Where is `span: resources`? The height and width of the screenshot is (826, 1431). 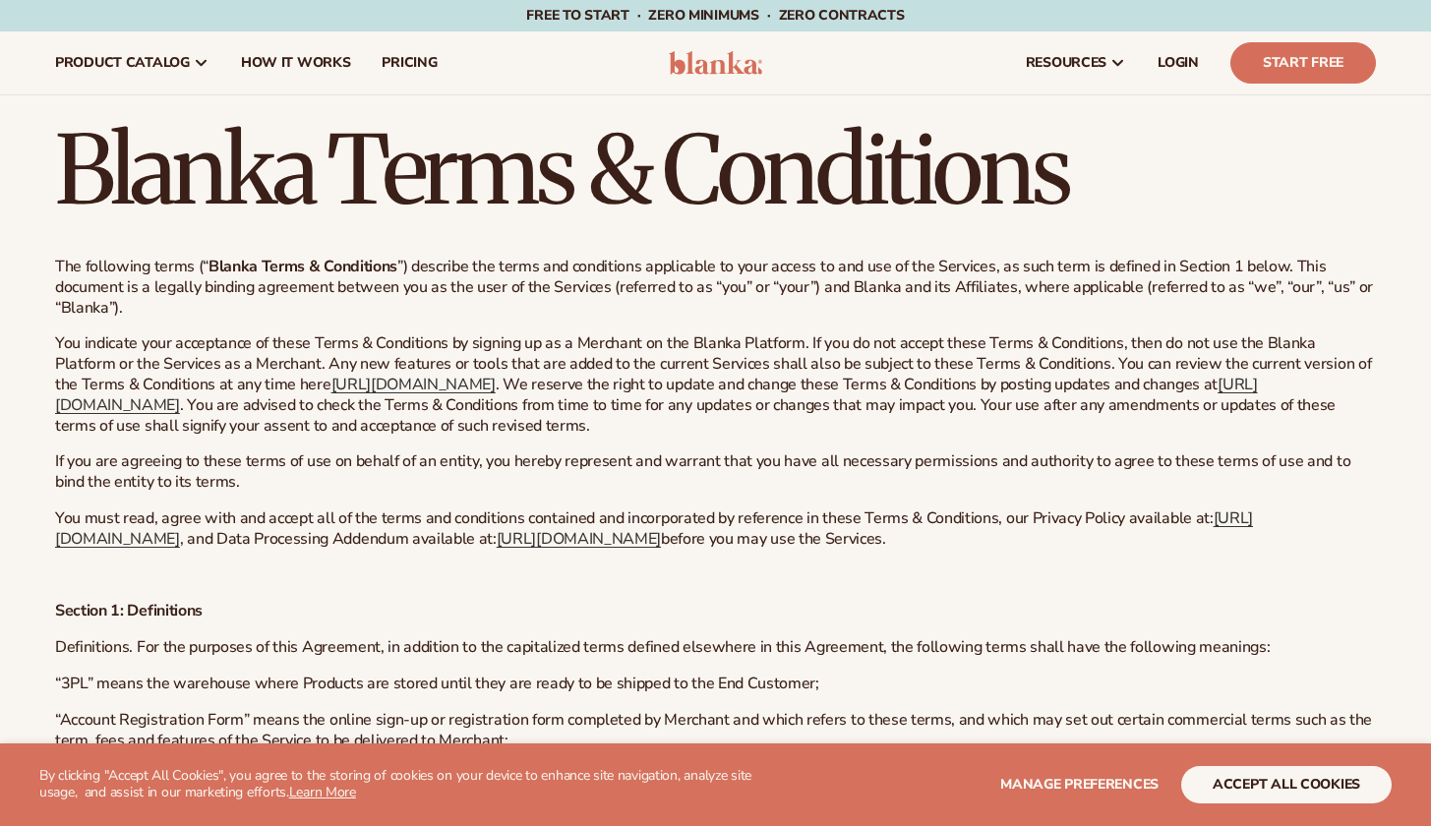
span: resources is located at coordinates (1066, 63).